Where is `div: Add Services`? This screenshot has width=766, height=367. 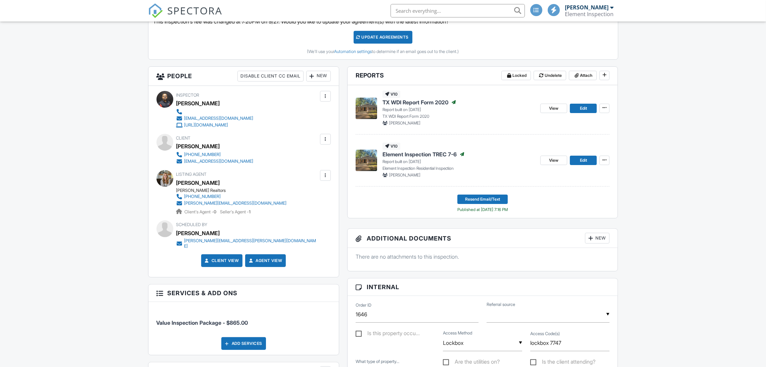
div: Add Services is located at coordinates (243, 344).